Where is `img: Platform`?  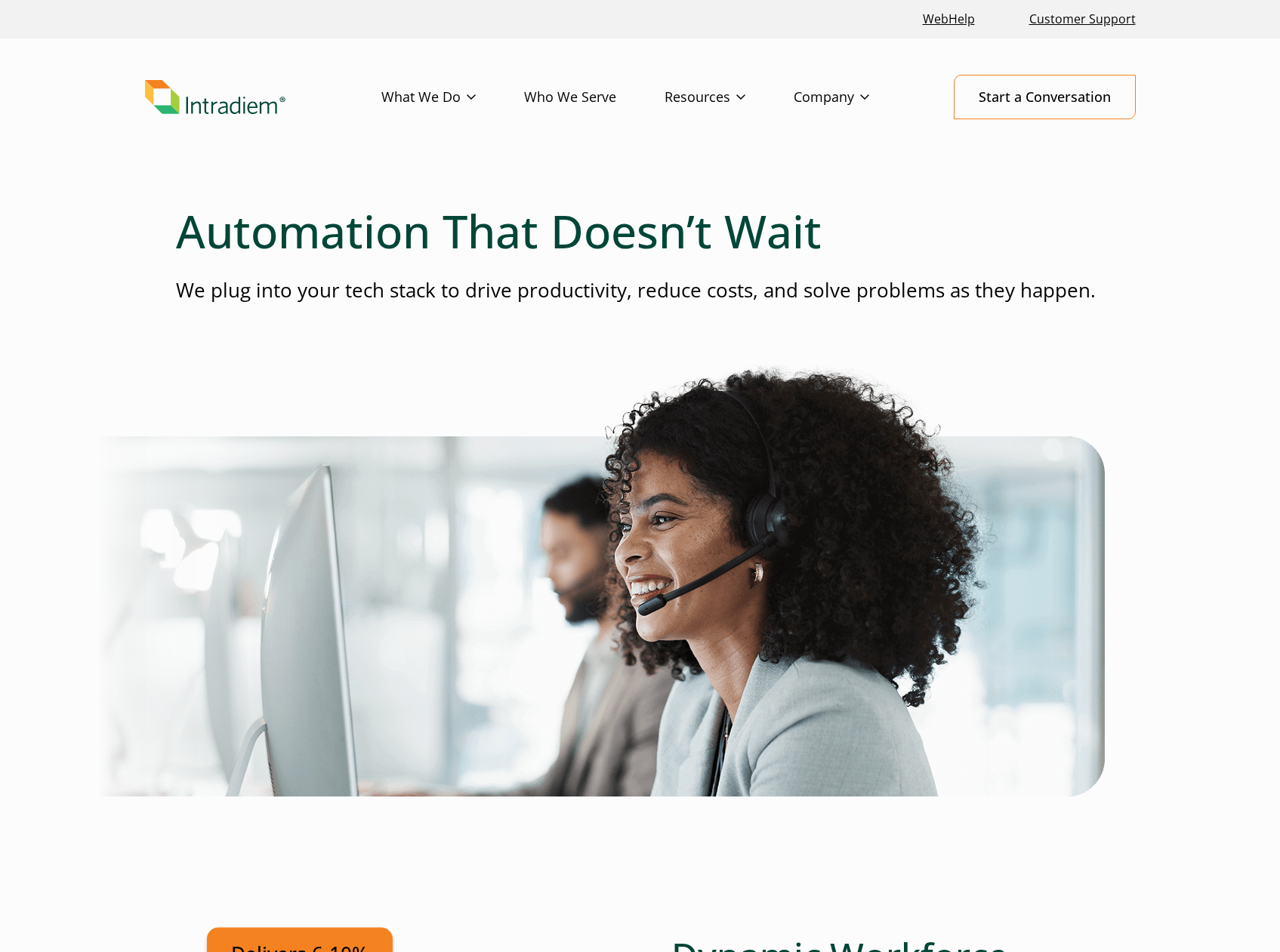 img: Platform is located at coordinates (600, 581).